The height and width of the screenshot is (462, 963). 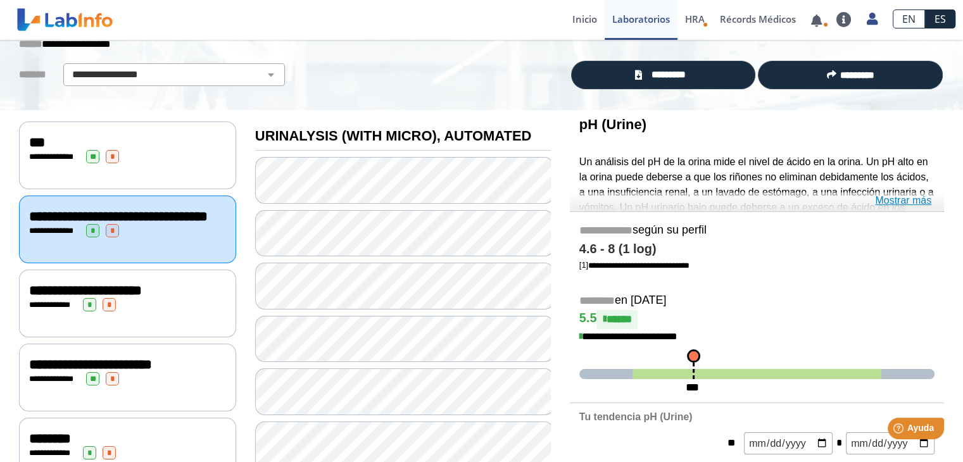 I want to click on b: pH (Urine), so click(x=613, y=124).